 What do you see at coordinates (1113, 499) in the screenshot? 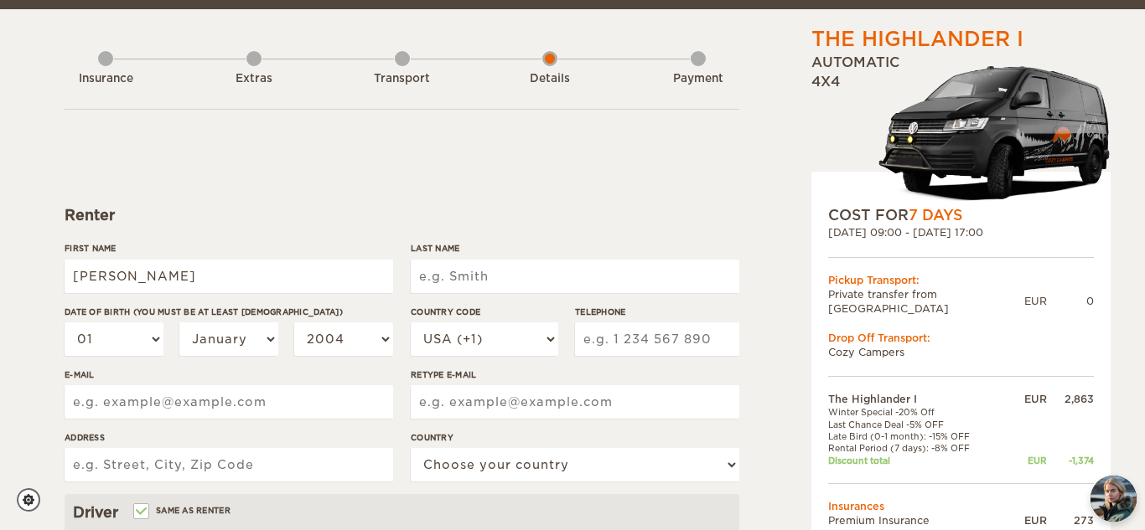
I see `button: chat-button` at bounding box center [1113, 499].